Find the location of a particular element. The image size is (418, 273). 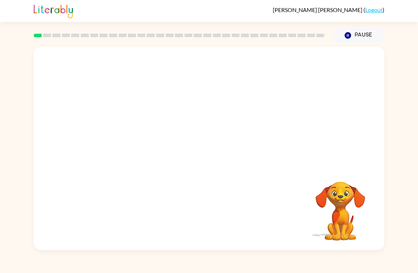

button: Pause is located at coordinates (358, 35).